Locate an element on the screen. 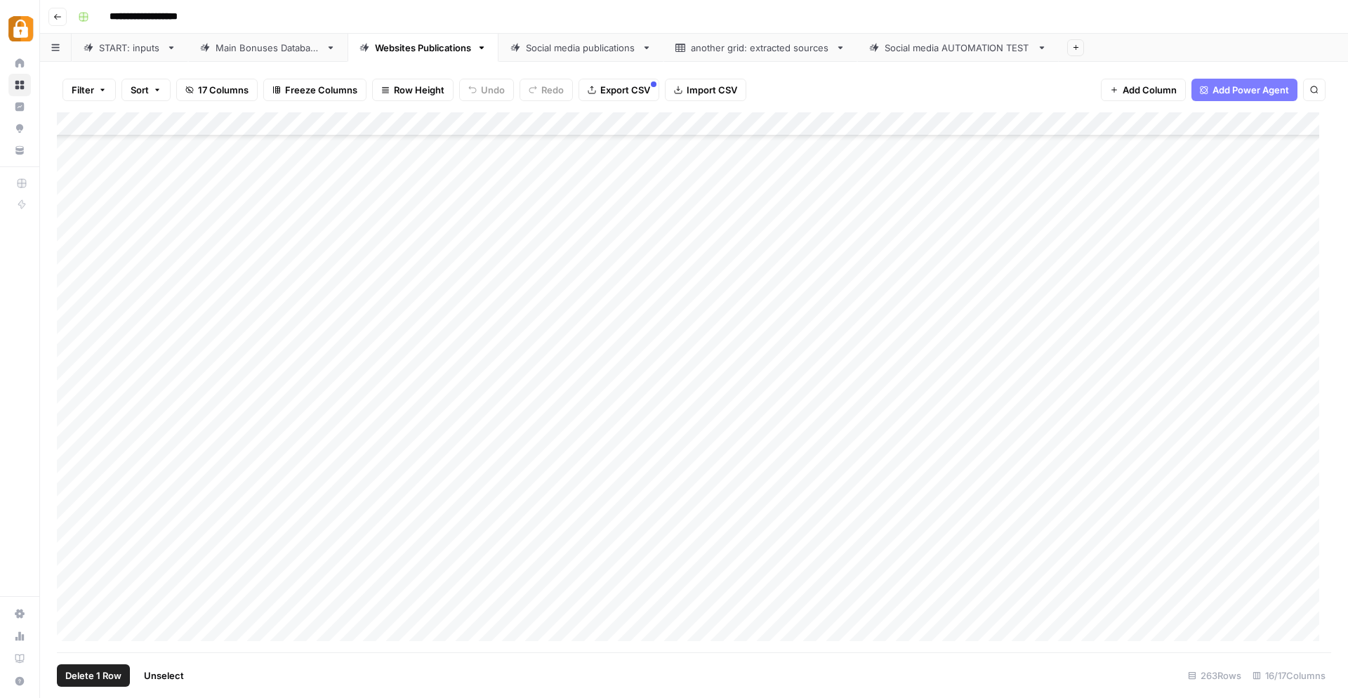  span: Sort is located at coordinates (140, 90).